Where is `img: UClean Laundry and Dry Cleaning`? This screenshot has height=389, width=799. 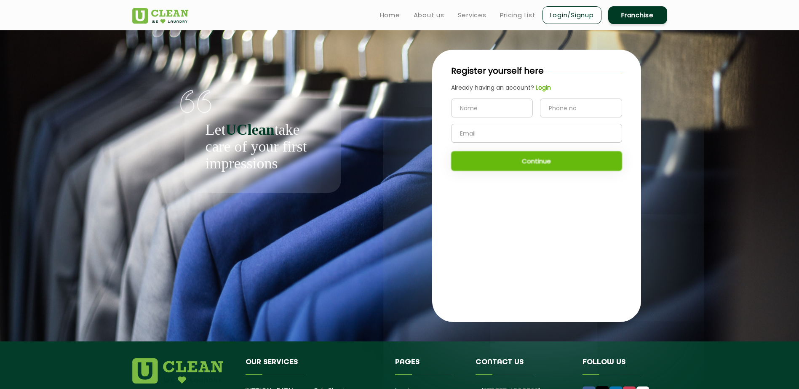
img: UClean Laundry and Dry Cleaning is located at coordinates (160, 16).